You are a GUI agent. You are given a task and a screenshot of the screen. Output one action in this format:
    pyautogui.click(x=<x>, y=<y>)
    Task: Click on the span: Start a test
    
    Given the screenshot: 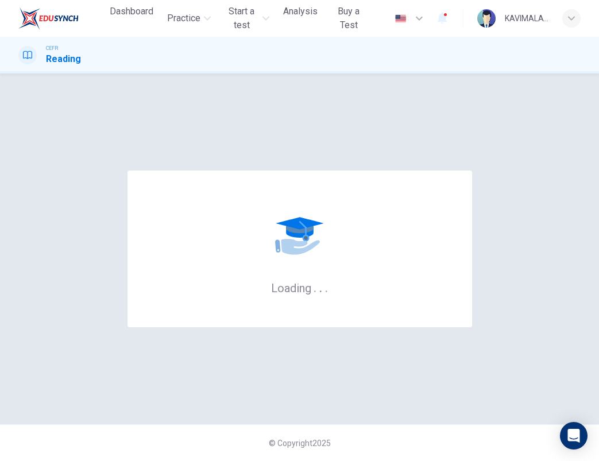 What is the action you would take?
    pyautogui.click(x=242, y=18)
    